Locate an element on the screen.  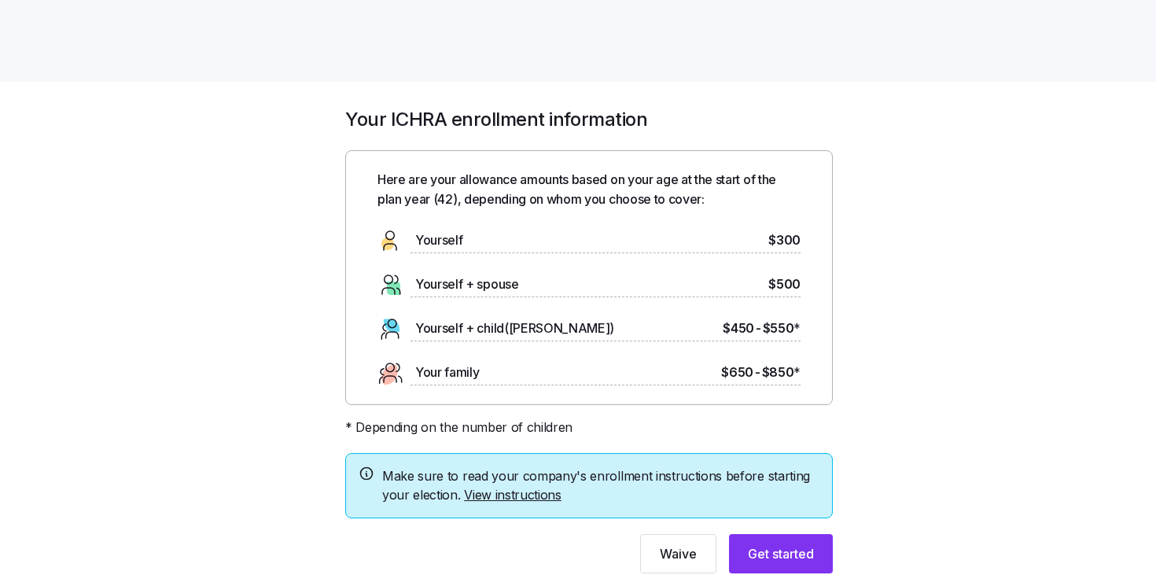
h1: Your ICHRA enrollment information is located at coordinates (589, 119).